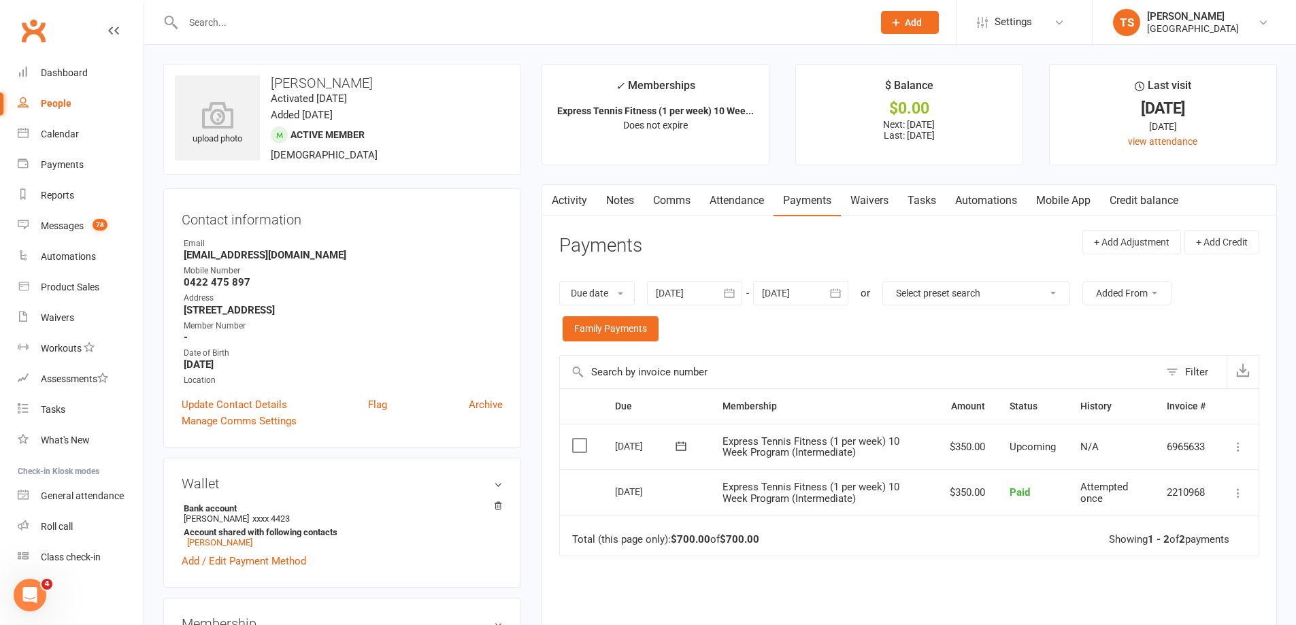 The width and height of the screenshot is (1296, 625). I want to click on div: Product Sales, so click(70, 287).